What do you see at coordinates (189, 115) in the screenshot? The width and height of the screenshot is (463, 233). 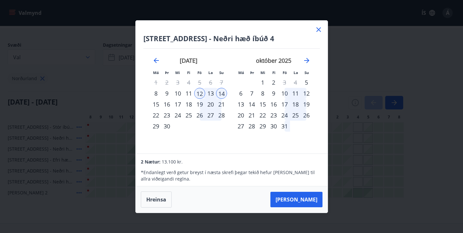 I see `td: Choose fimmtudagur, 25. september 2025 as your check-in date. It’s available.` at bounding box center [189, 115].